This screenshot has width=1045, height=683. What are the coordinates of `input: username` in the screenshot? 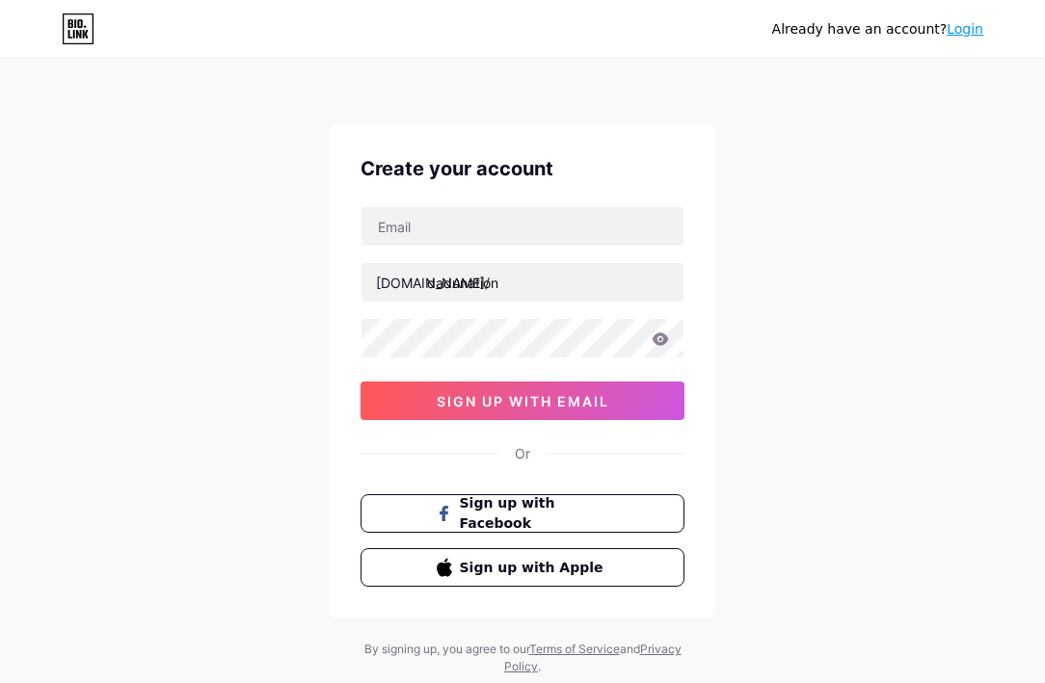 It's located at (522, 282).